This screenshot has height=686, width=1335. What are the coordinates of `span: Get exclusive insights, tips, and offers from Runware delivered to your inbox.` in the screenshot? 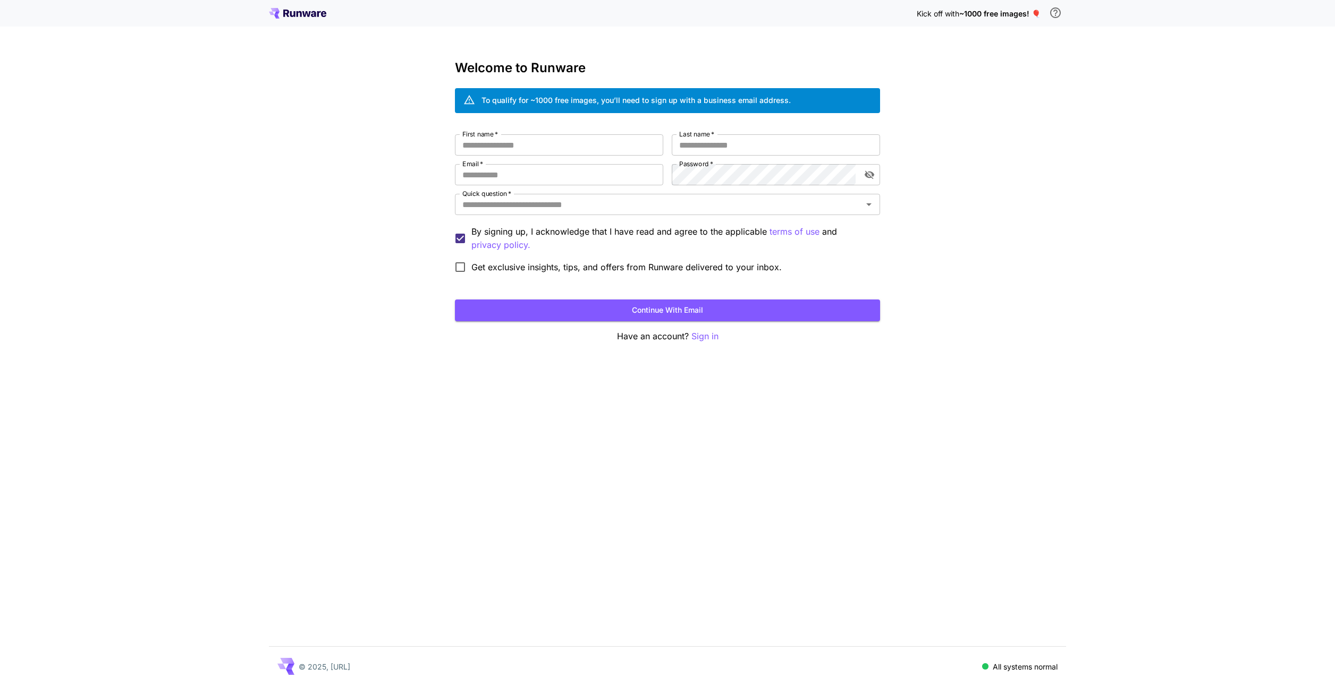 It's located at (626, 267).